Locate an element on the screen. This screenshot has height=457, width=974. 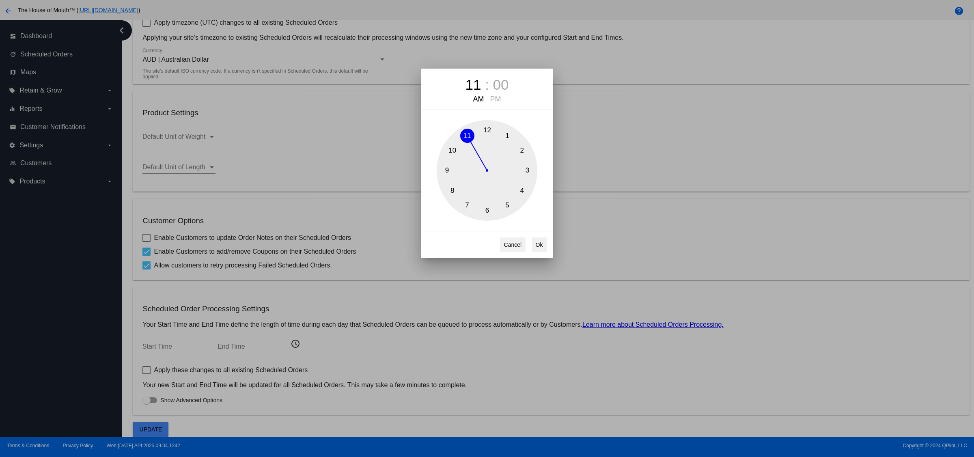
button: 8 is located at coordinates (452, 190).